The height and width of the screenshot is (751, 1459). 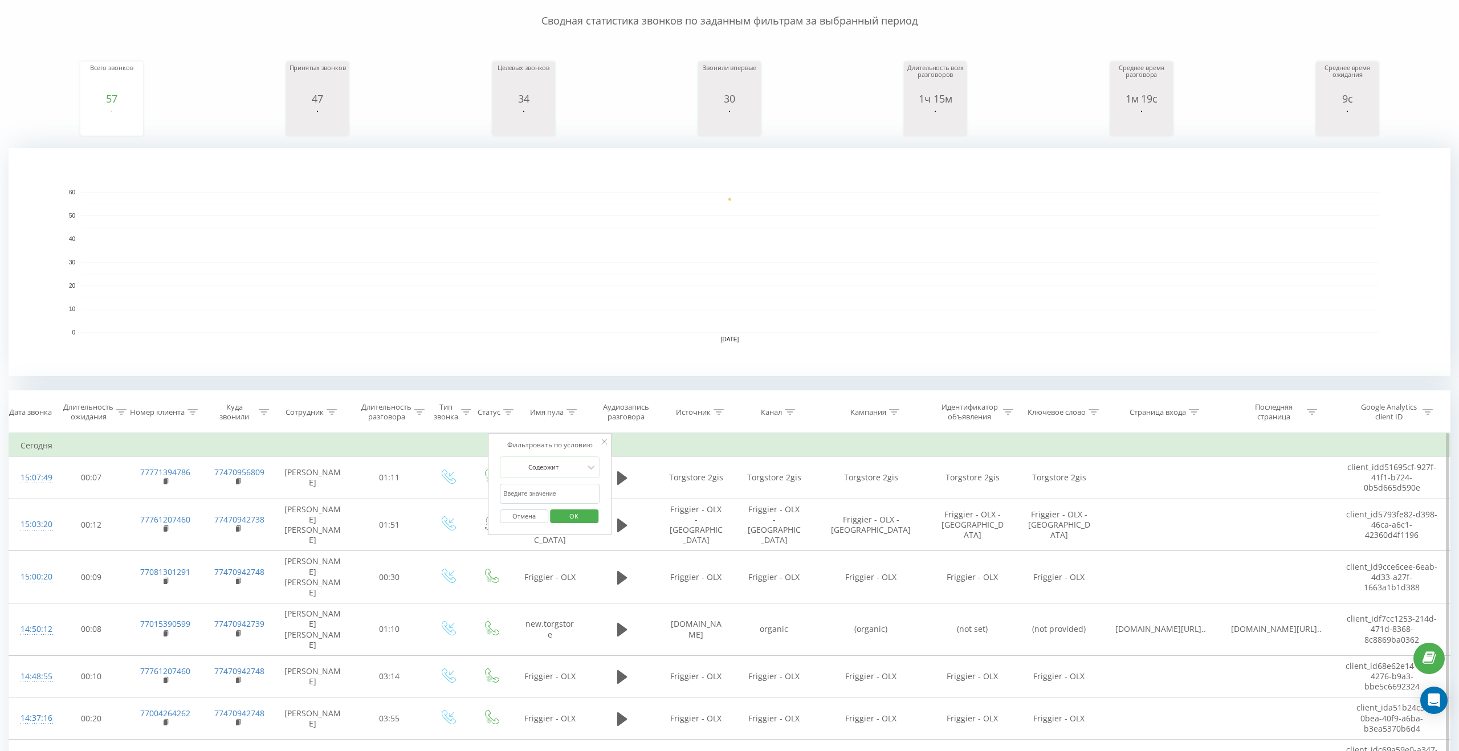 I want to click on div: Номер клиента, so click(x=157, y=412).